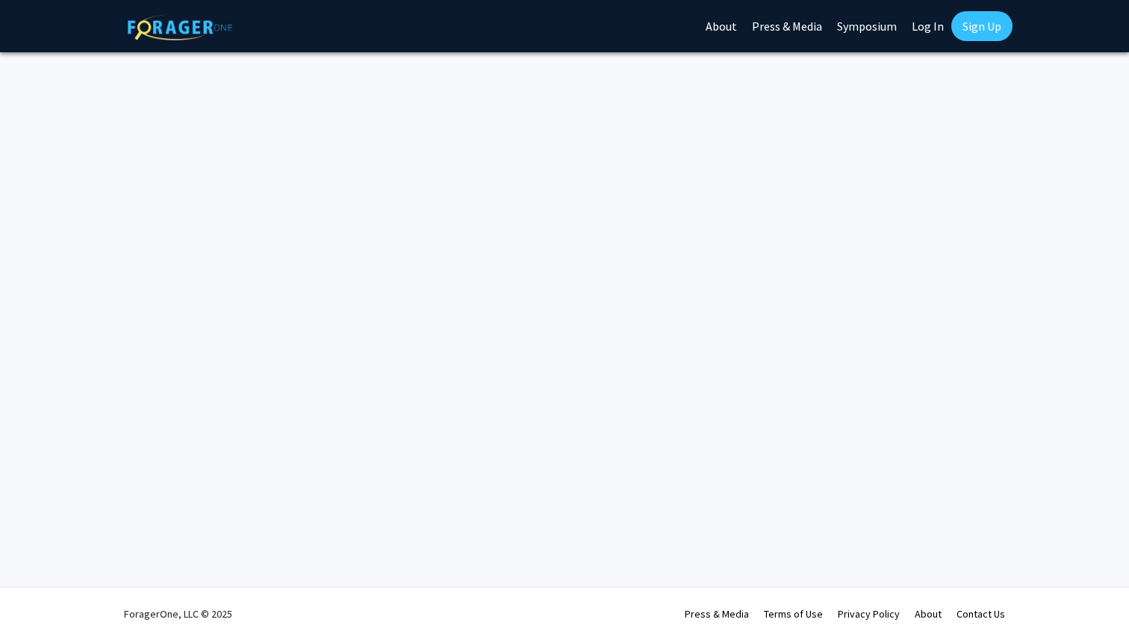  What do you see at coordinates (981, 614) in the screenshot?
I see `a: Contact Us` at bounding box center [981, 614].